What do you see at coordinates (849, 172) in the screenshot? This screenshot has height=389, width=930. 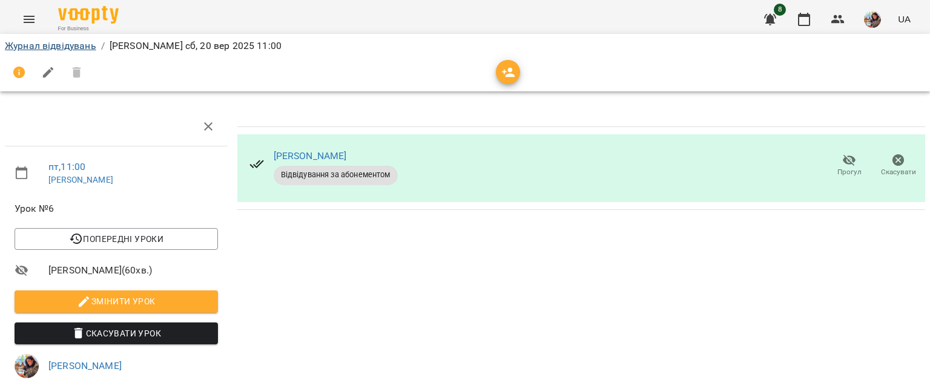 I see `span: Прогул` at bounding box center [849, 172].